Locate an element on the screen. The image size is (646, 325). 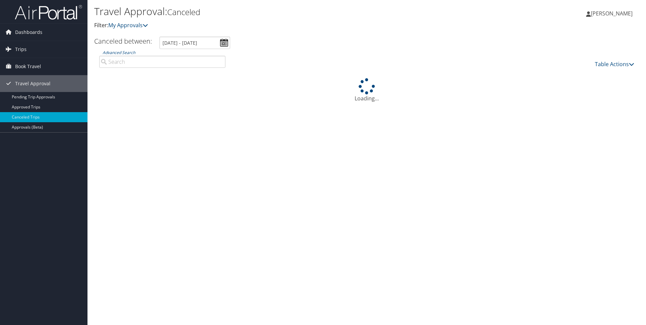
h3: Canceled between: is located at coordinates (123, 41).